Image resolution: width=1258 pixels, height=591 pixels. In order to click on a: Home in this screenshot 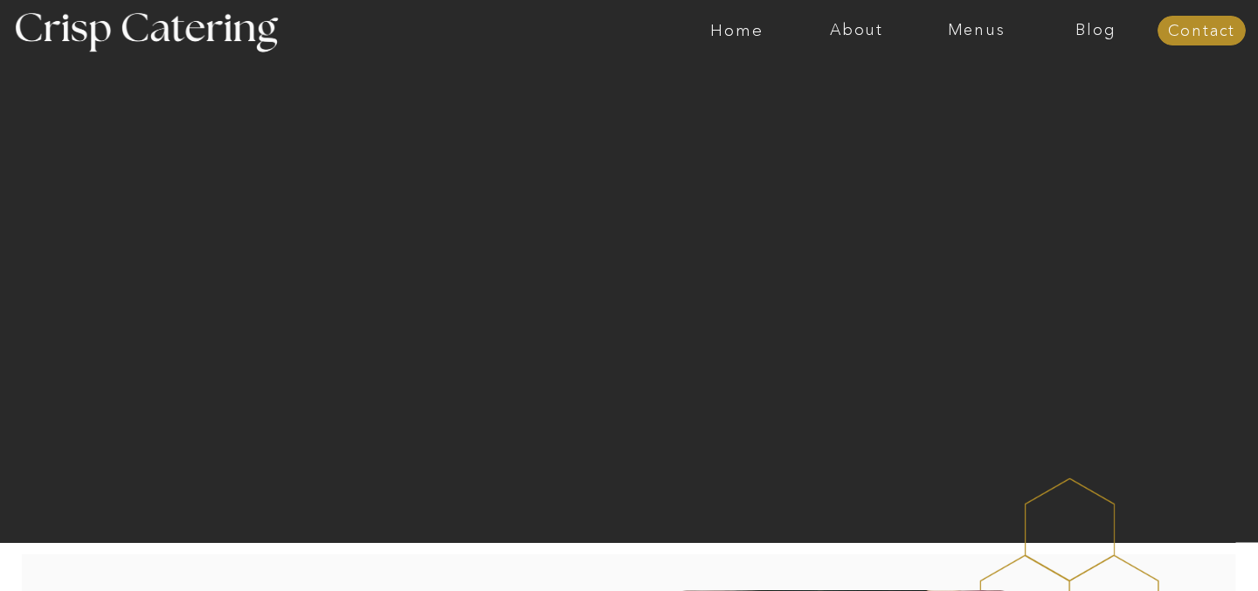, I will do `click(737, 31)`.